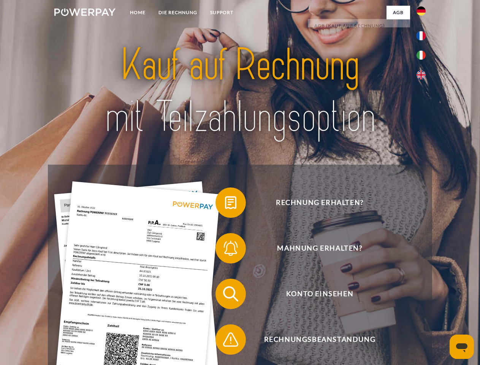  What do you see at coordinates (231, 294) in the screenshot?
I see `img: qb_search.svg` at bounding box center [231, 294].